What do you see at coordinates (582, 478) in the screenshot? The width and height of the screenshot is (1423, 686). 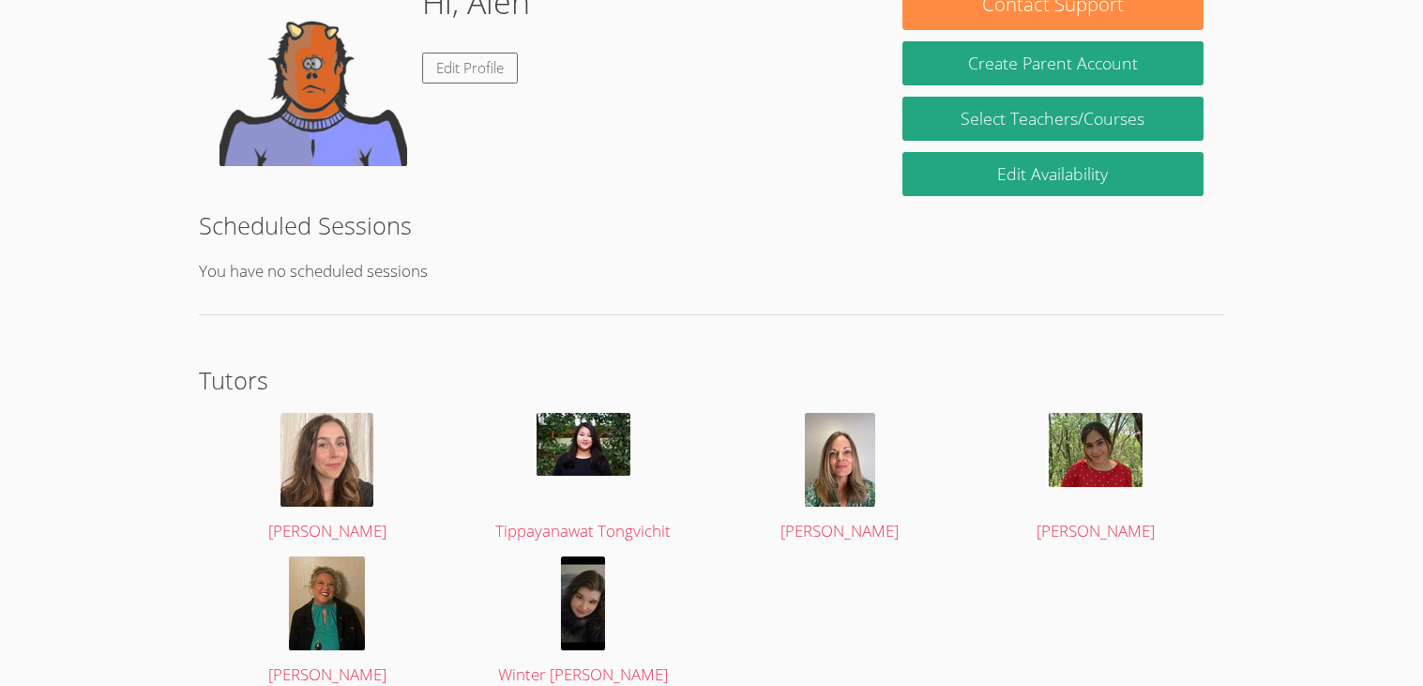 I see `a: Tippayanawat Tongvichit` at bounding box center [582, 478].